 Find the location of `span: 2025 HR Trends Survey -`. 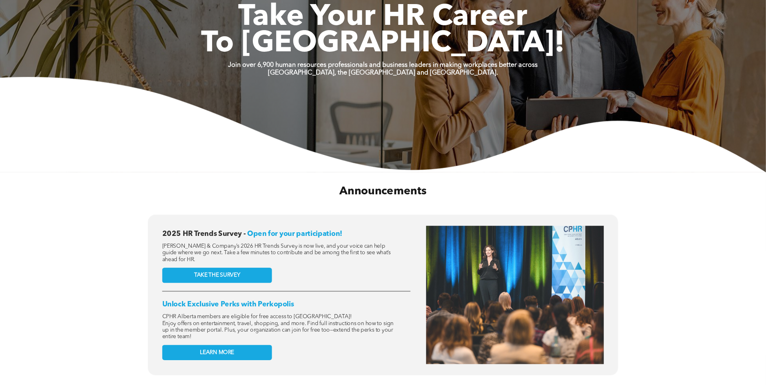

span: 2025 HR Trends Survey - is located at coordinates (204, 234).